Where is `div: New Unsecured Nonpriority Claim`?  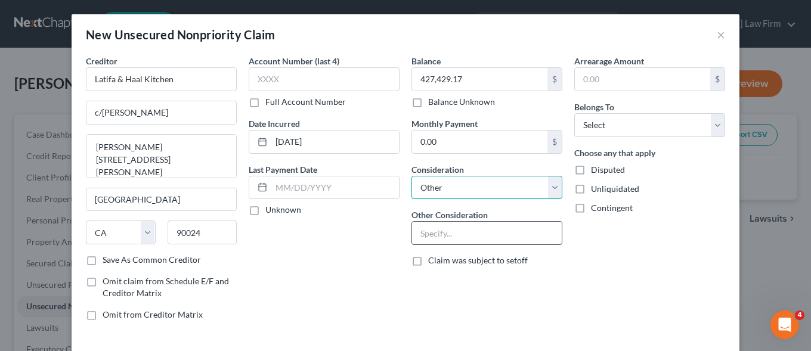 div: New Unsecured Nonpriority Claim is located at coordinates (180, 35).